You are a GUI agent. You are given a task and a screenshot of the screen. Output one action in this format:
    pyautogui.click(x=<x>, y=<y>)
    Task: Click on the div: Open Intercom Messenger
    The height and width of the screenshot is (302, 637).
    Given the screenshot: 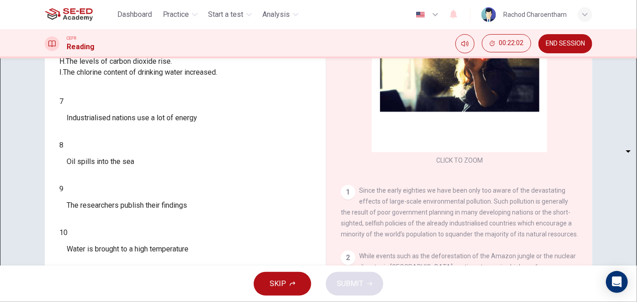 What is the action you would take?
    pyautogui.click(x=617, y=282)
    